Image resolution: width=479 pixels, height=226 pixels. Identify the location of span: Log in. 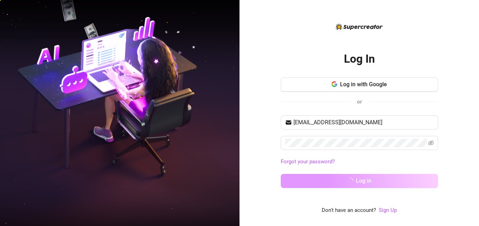
(364, 181).